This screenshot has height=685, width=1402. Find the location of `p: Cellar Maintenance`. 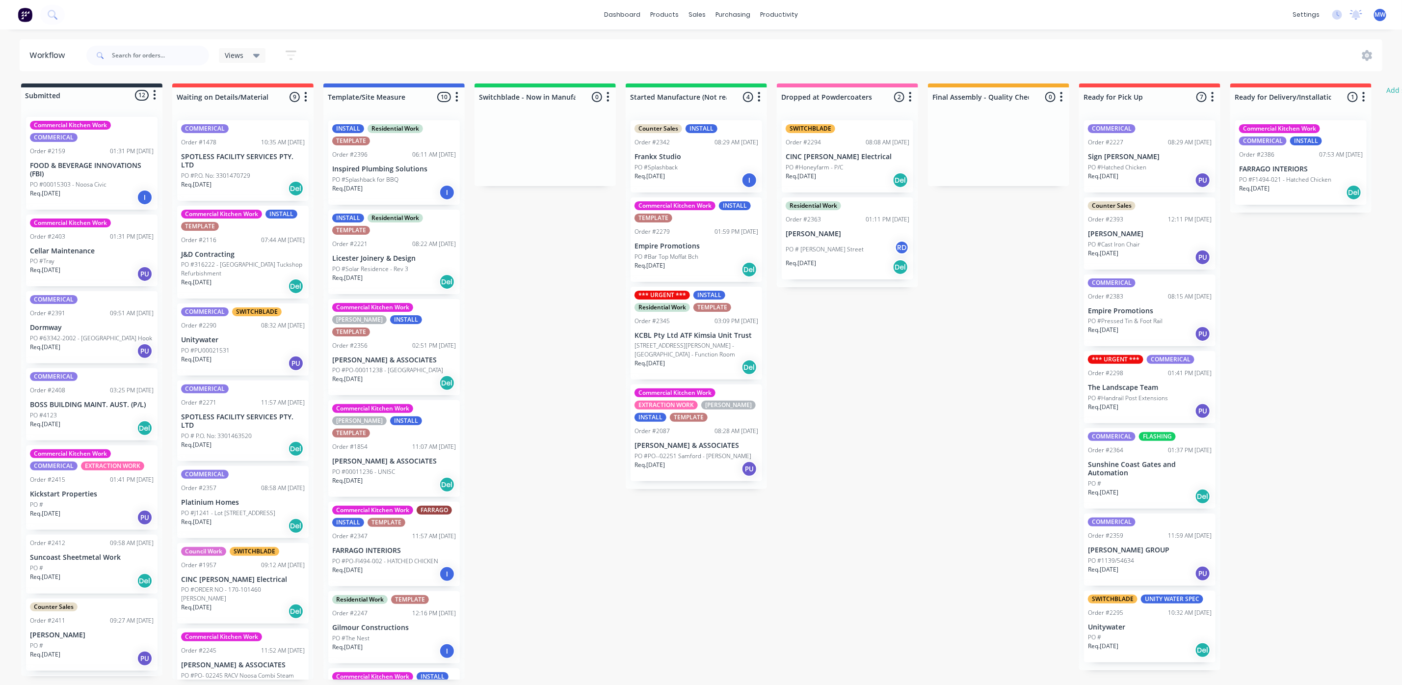

p: Cellar Maintenance is located at coordinates (92, 251).